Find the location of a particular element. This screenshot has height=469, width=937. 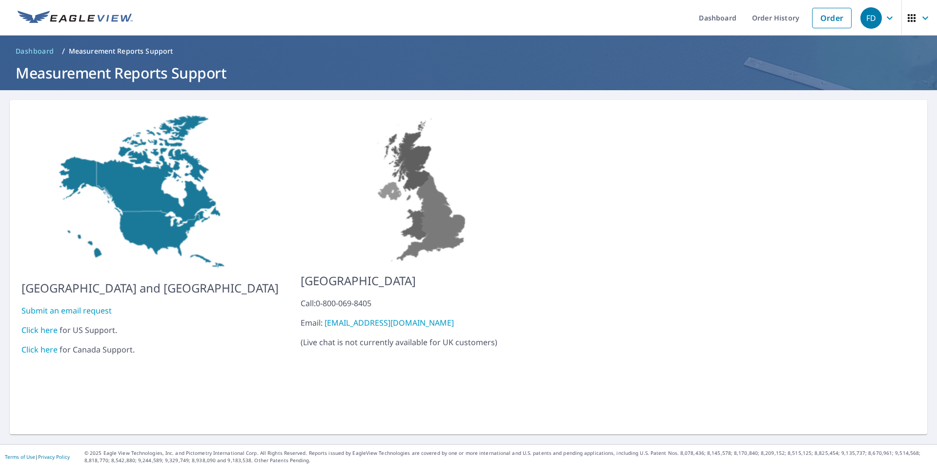

a: Submit an email request is located at coordinates (66, 311).